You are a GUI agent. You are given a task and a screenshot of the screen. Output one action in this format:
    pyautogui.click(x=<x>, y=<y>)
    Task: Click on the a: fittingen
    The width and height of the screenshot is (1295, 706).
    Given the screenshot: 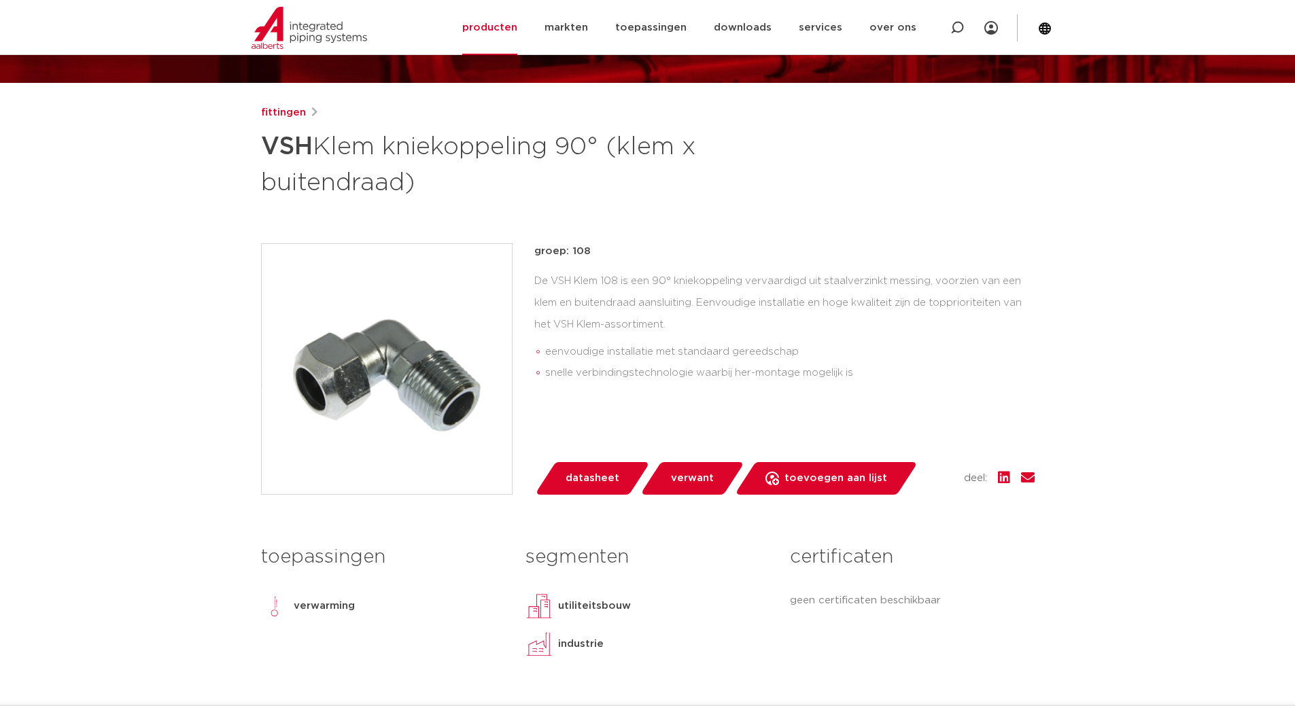 What is the action you would take?
    pyautogui.click(x=283, y=113)
    